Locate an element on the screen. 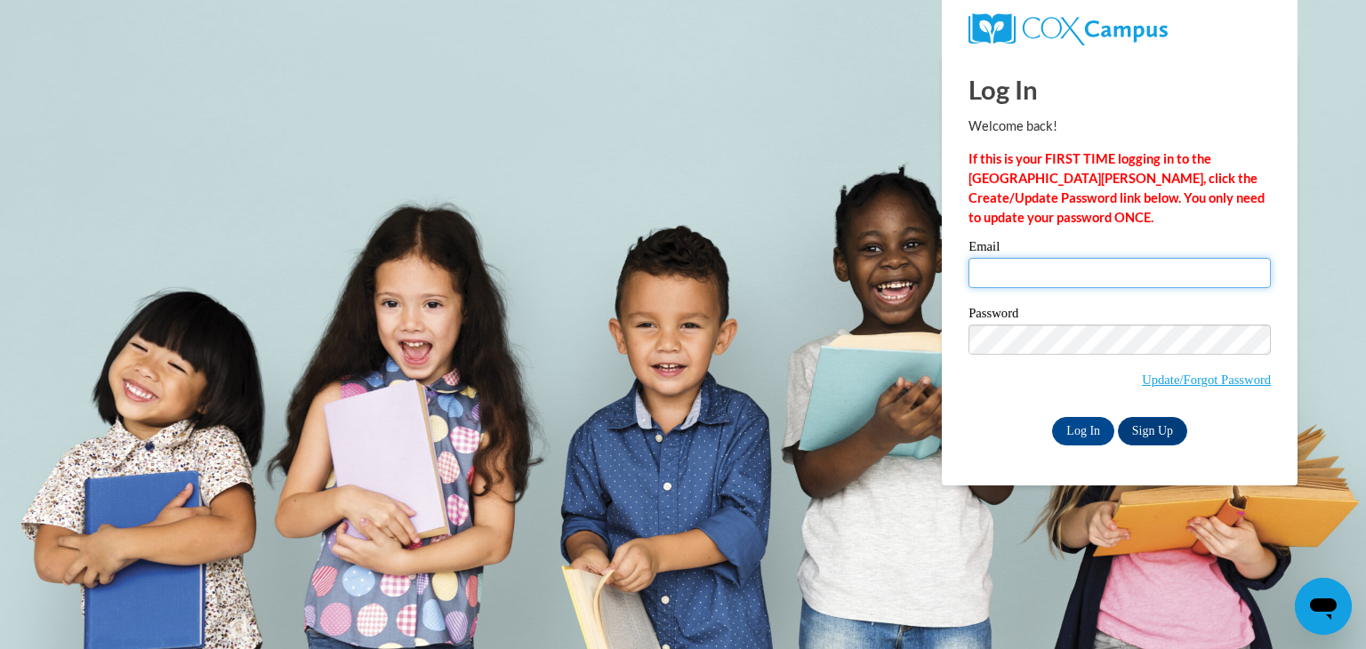 This screenshot has height=649, width=1366. p: Welcome back! is located at coordinates (1119, 126).